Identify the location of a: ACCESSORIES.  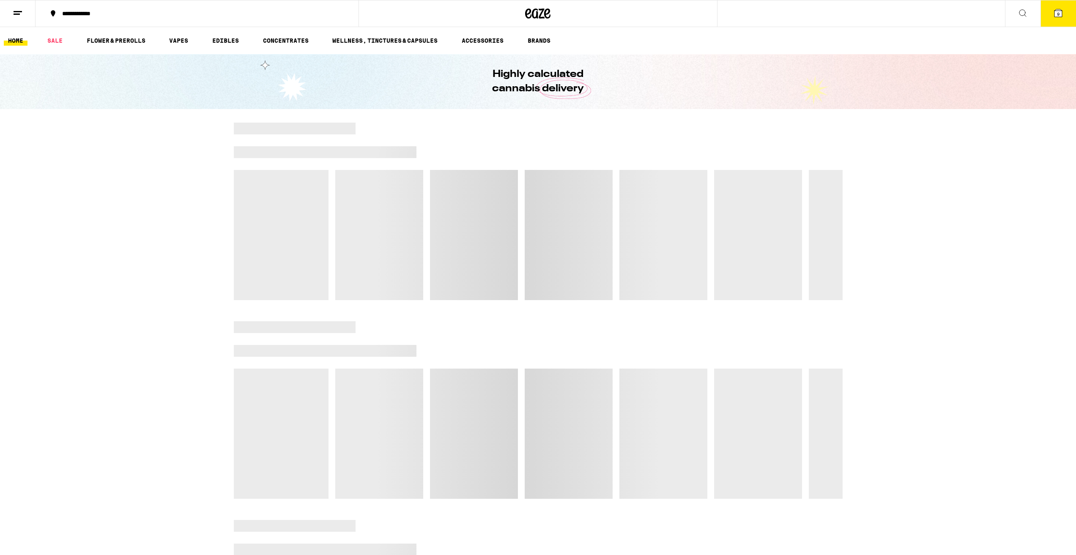
(483, 41).